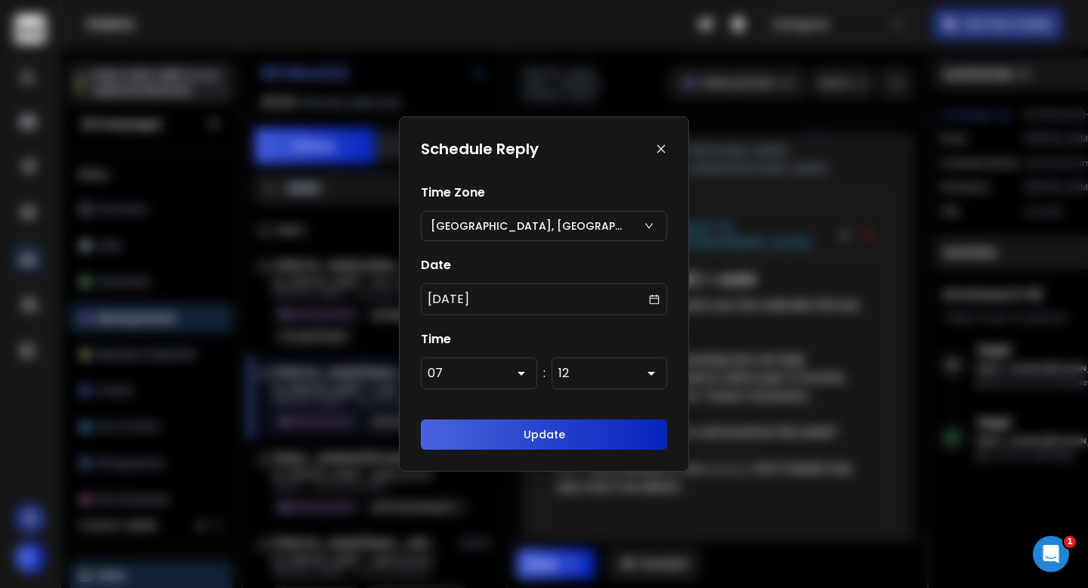  Describe the element at coordinates (544, 265) in the screenshot. I see `h1: Date` at that location.